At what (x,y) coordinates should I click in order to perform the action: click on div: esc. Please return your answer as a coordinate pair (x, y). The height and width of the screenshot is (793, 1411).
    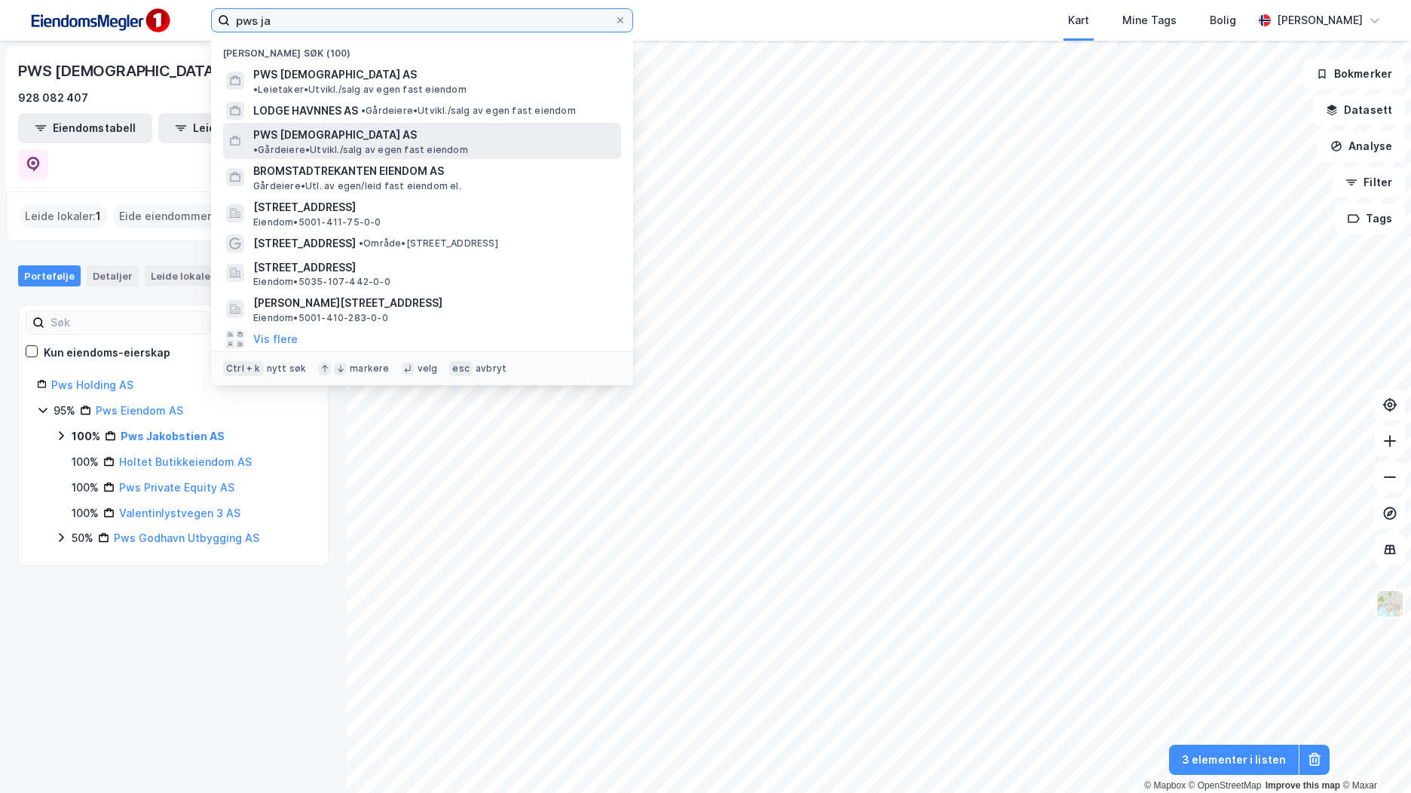
    Looking at the image, I should click on (460, 368).